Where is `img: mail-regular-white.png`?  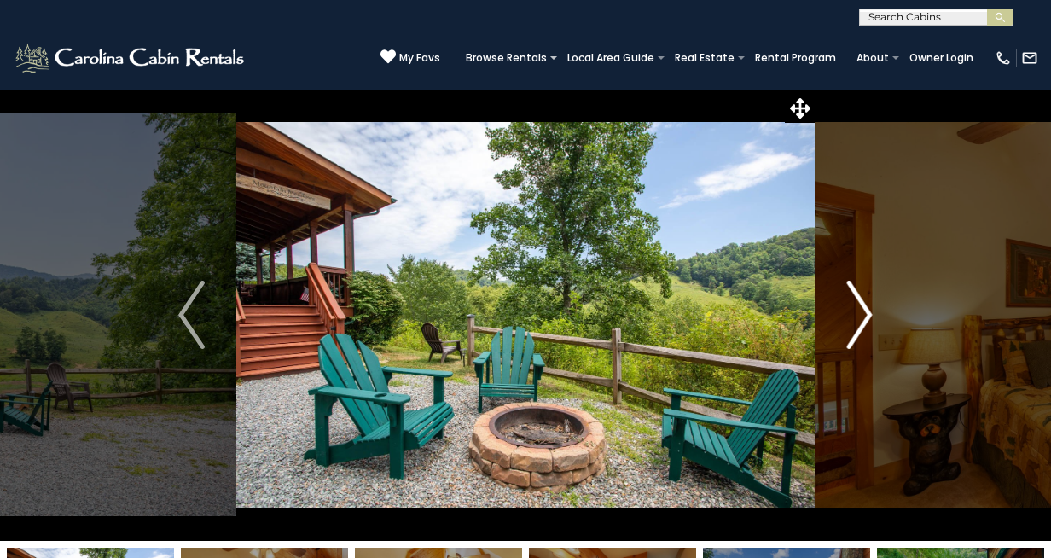 img: mail-regular-white.png is located at coordinates (1030, 58).